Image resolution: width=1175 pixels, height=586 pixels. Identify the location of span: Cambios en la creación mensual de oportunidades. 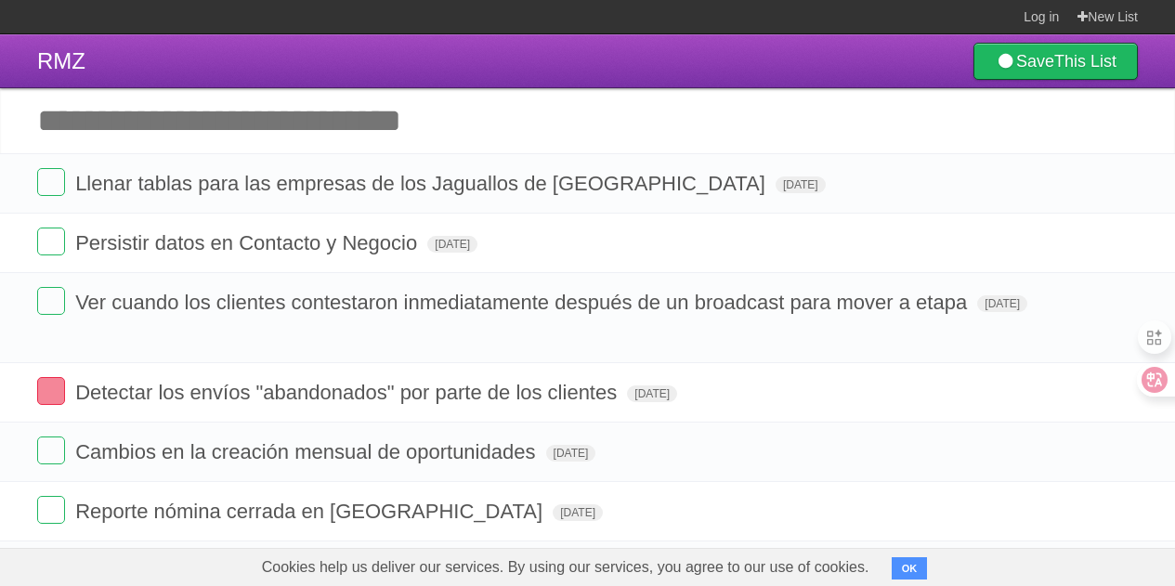
(307, 451).